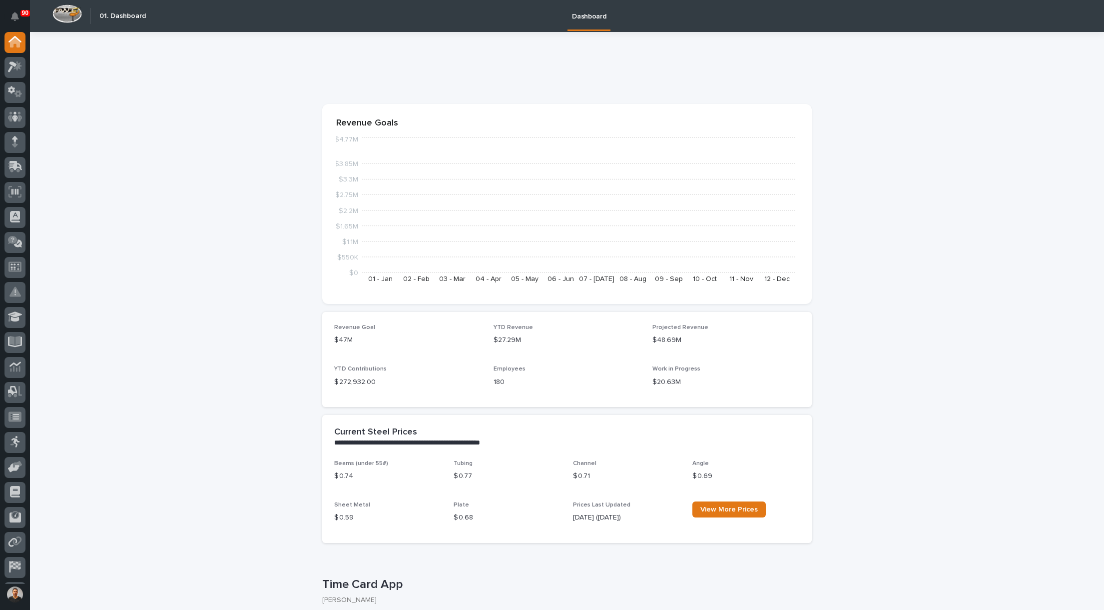  What do you see at coordinates (561, 279) in the screenshot?
I see `text: 06 - Jun` at bounding box center [561, 279].